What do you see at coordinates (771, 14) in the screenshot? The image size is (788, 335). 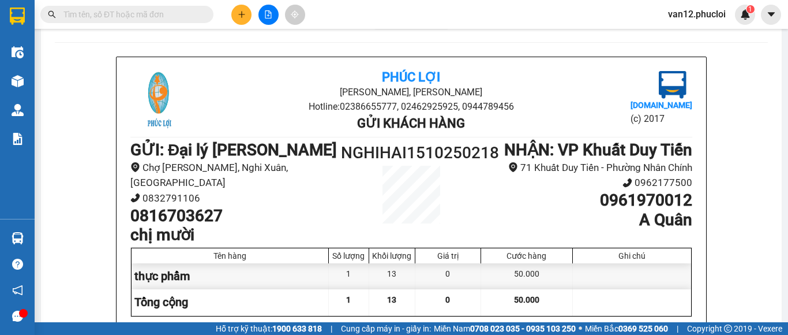 I see `button: caret-down` at bounding box center [771, 14].